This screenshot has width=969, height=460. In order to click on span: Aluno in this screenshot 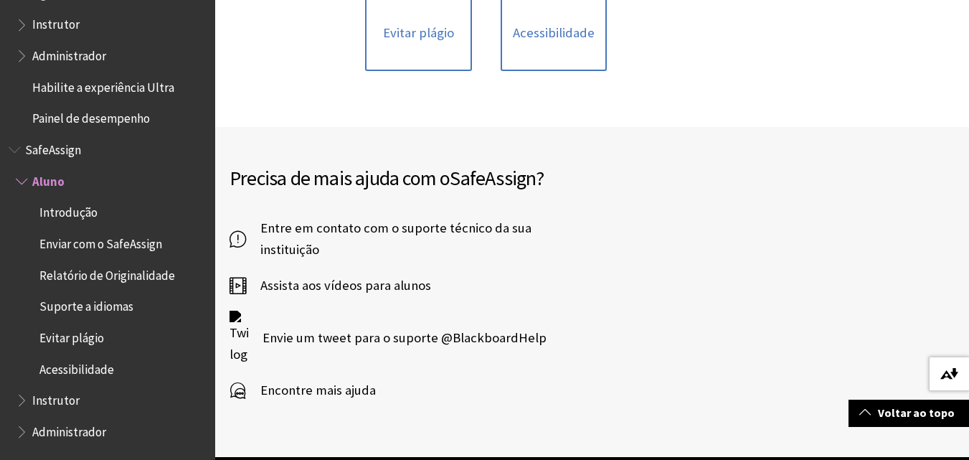, I will do `click(48, 179)`.